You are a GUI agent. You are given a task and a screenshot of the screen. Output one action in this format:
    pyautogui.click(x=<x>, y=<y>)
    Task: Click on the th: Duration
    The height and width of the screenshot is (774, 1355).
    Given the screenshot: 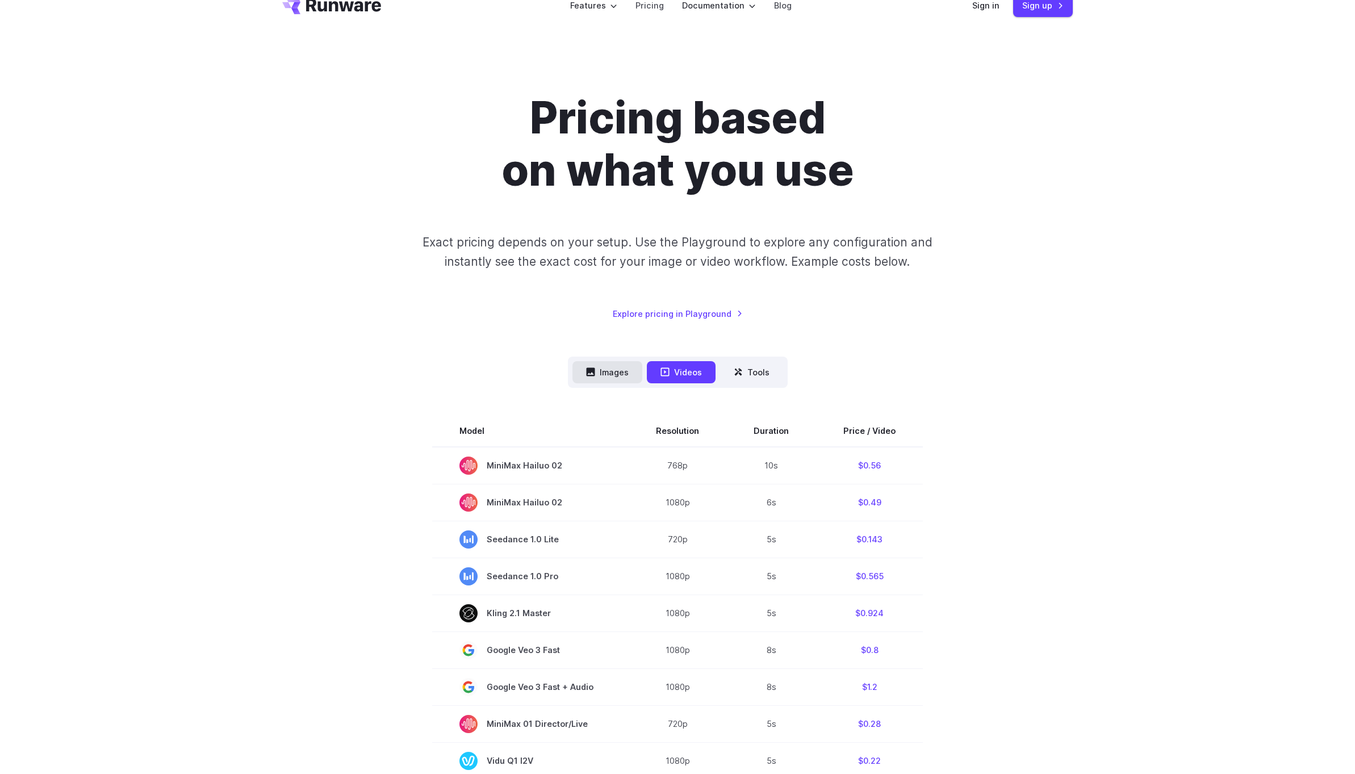 What is the action you would take?
    pyautogui.click(x=771, y=431)
    